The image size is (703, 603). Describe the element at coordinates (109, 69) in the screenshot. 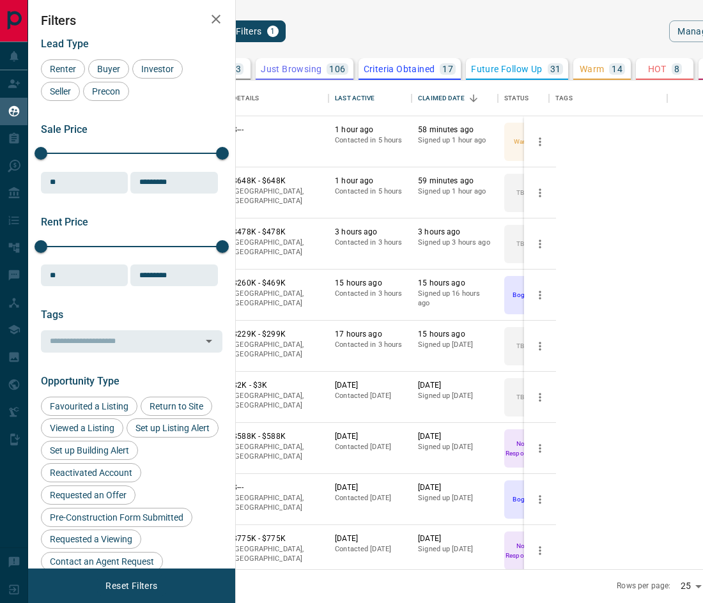

I see `span: Buyer` at that location.